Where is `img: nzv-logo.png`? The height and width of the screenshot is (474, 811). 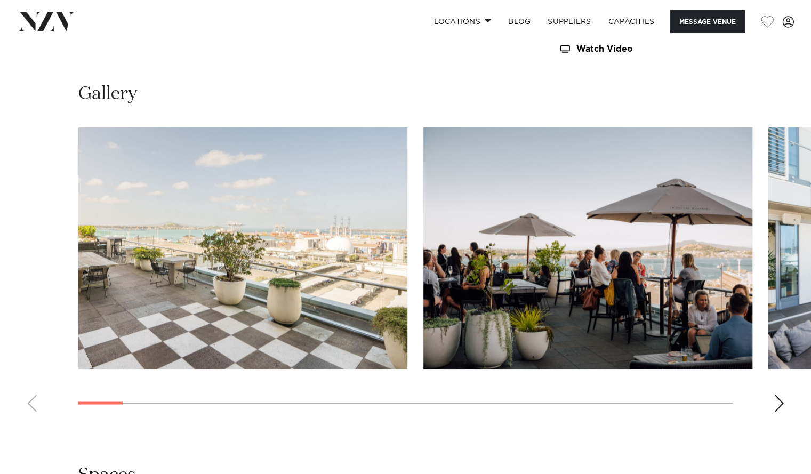
img: nzv-logo.png is located at coordinates (46, 21).